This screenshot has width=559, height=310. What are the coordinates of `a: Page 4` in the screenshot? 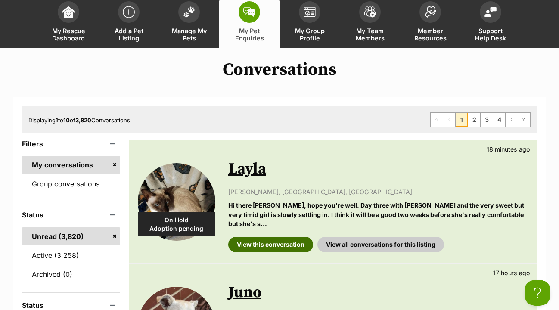 It's located at (499, 120).